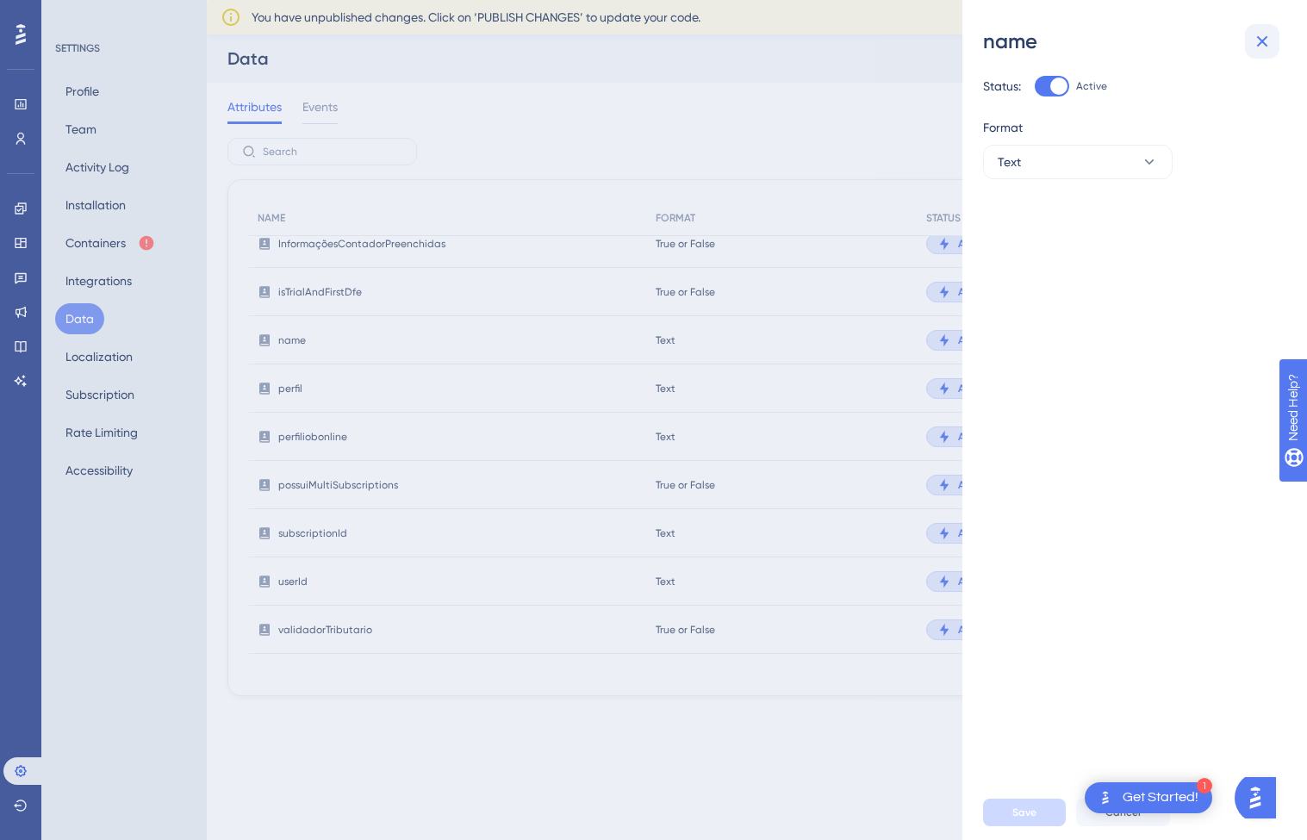 This screenshot has height=840, width=1307. I want to click on button: Save, so click(1024, 812).